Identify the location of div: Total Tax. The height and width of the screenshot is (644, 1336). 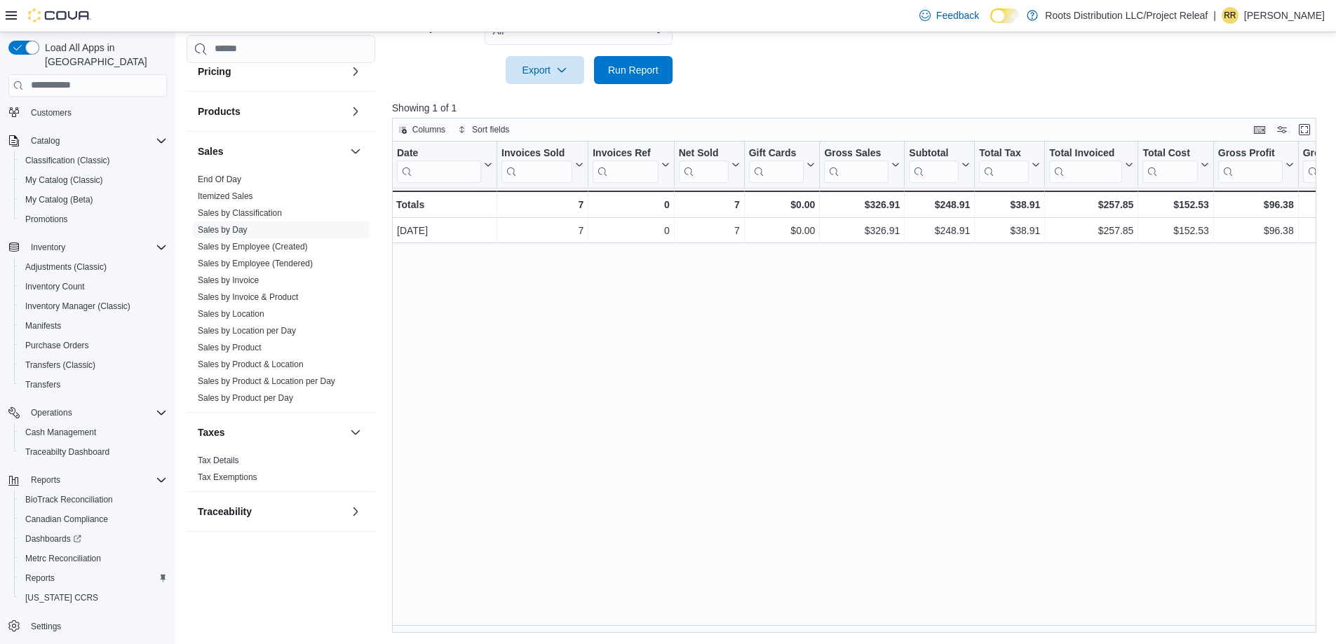
(1003, 154).